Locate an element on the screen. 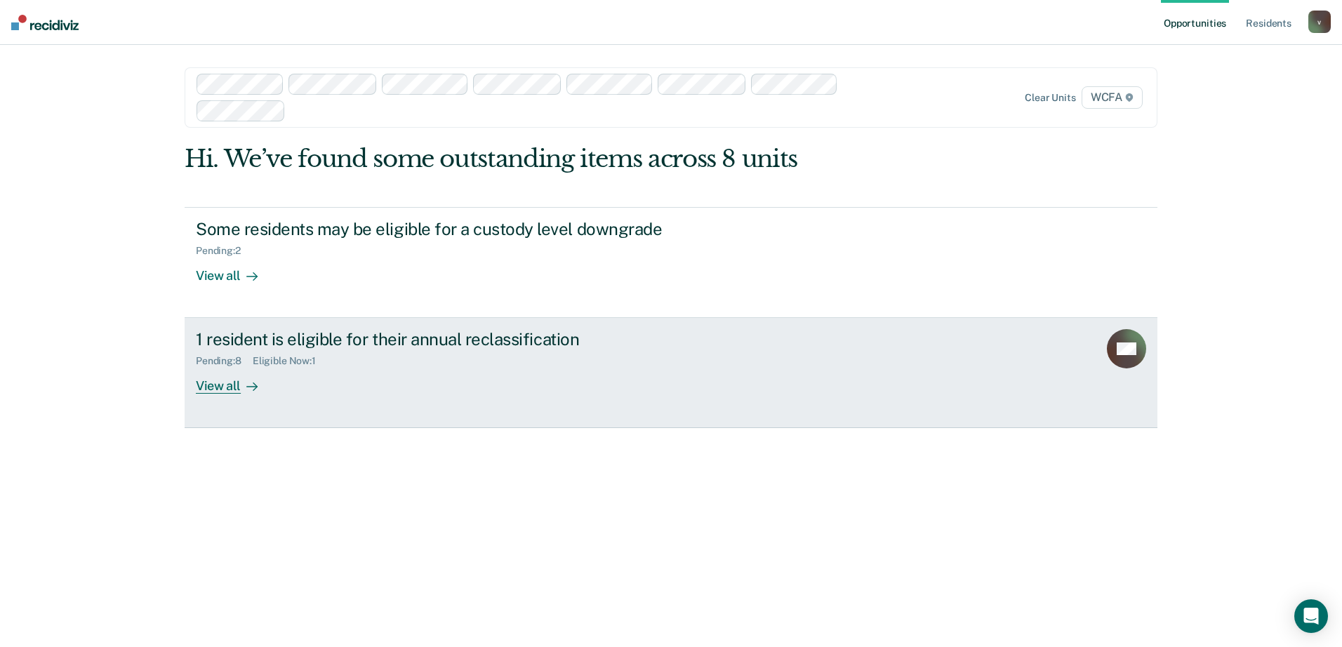 This screenshot has width=1342, height=647. div: Hi. We’ve found some outstanding items across 8 units is located at coordinates (573, 159).